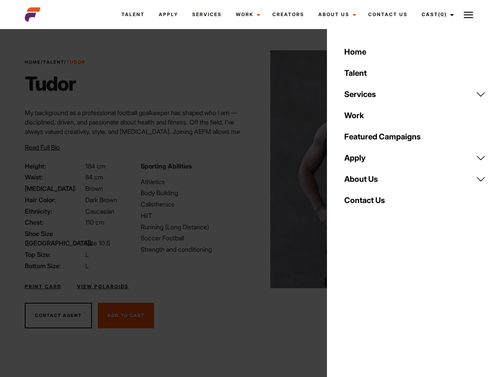 The width and height of the screenshot is (503, 377). I want to click on a: Creators, so click(288, 15).